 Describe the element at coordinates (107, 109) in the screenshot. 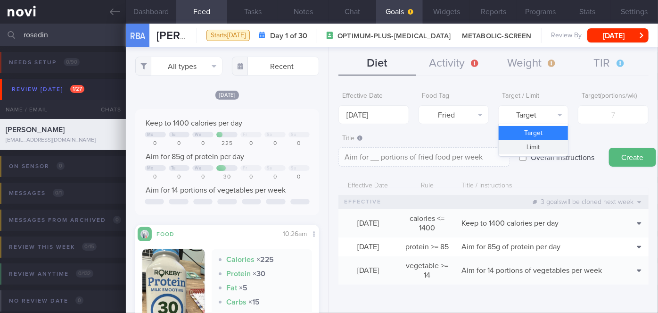

I see `div: Chats` at that location.